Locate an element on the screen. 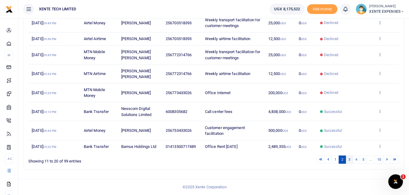  span: Airtel Airtime is located at coordinates (95, 39).